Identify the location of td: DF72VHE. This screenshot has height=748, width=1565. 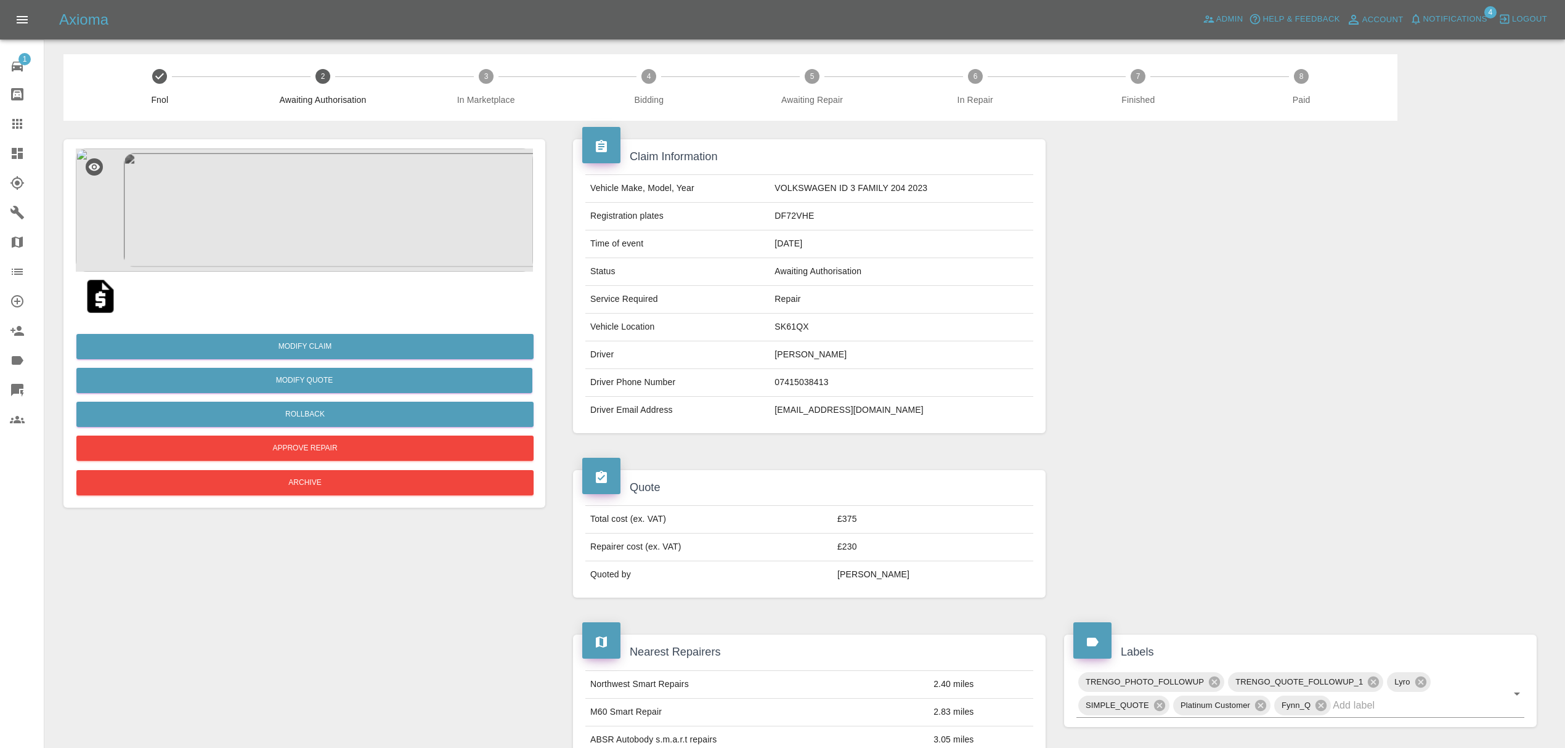
(901, 216).